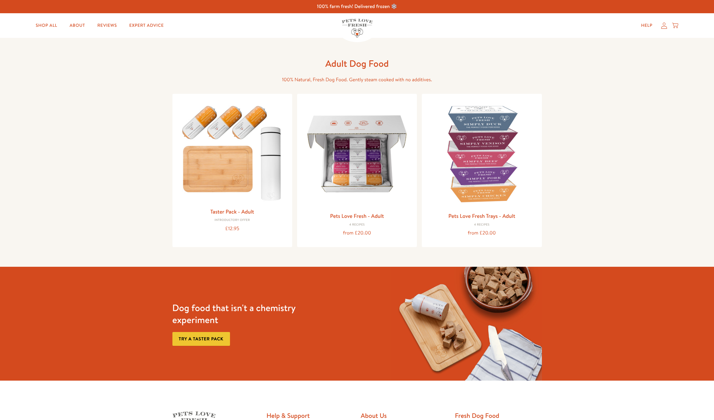  I want to click on h2: Fresh Dog Food, so click(499, 416).